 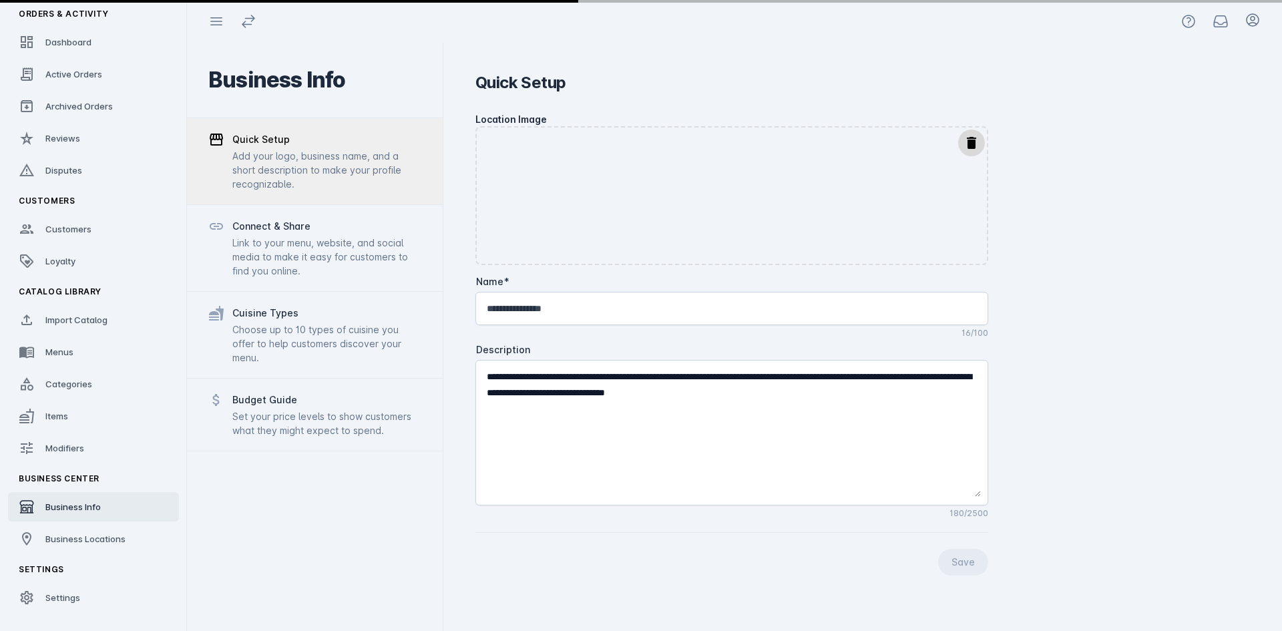 What do you see at coordinates (93, 507) in the screenshot?
I see `a: Business Info` at bounding box center [93, 507].